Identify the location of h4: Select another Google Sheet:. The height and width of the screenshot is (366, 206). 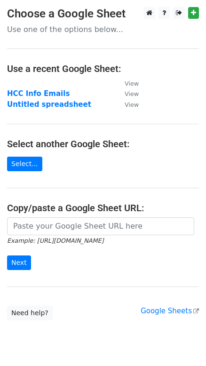
(103, 144).